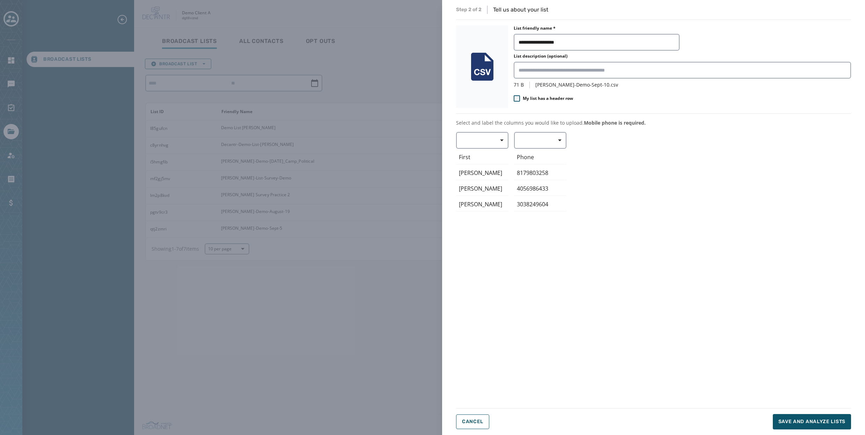 This screenshot has height=435, width=865. I want to click on button: Cancel, so click(473, 422).